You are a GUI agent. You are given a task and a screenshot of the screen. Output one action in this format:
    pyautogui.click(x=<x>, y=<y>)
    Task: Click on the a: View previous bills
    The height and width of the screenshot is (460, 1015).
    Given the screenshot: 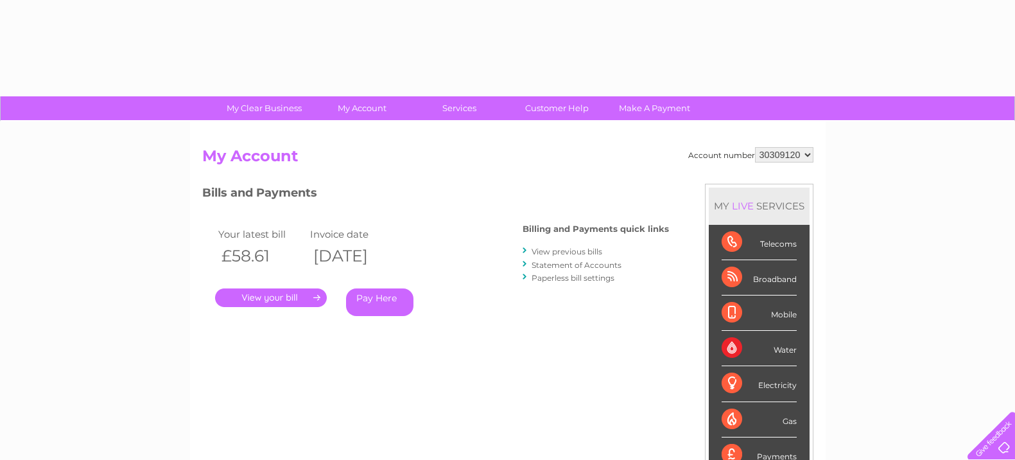 What is the action you would take?
    pyautogui.click(x=567, y=251)
    